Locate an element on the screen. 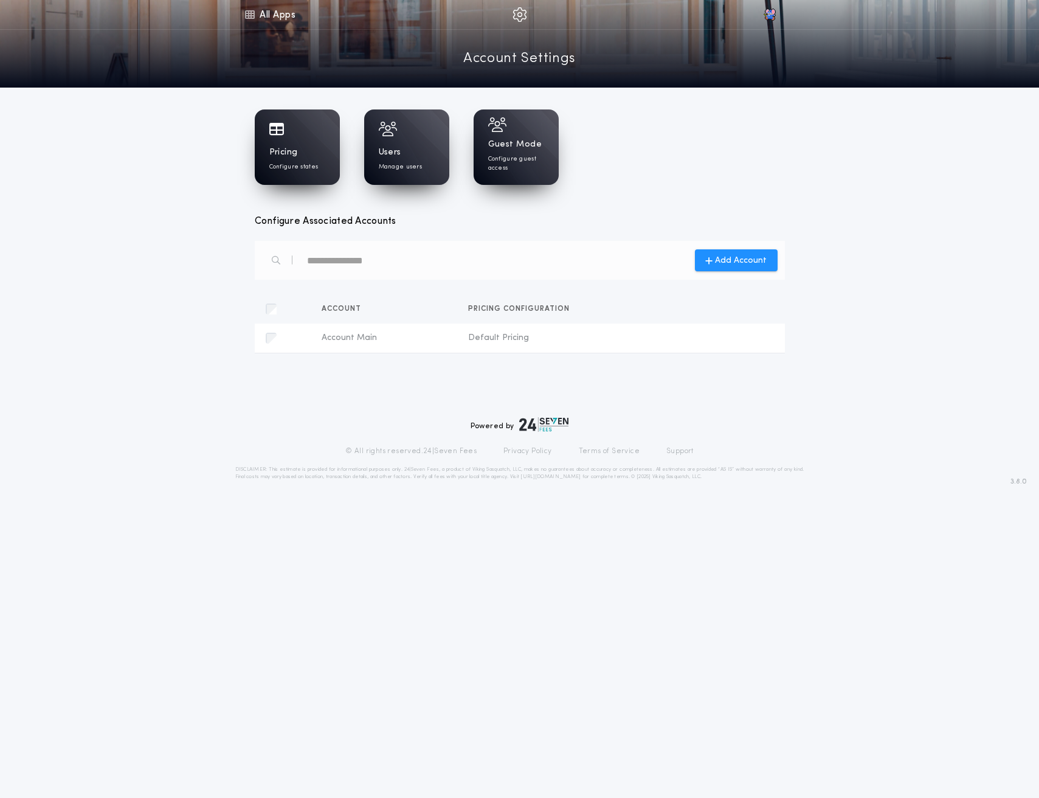 This screenshot has height=798, width=1039. span: Pricing configuration is located at coordinates (521, 309).